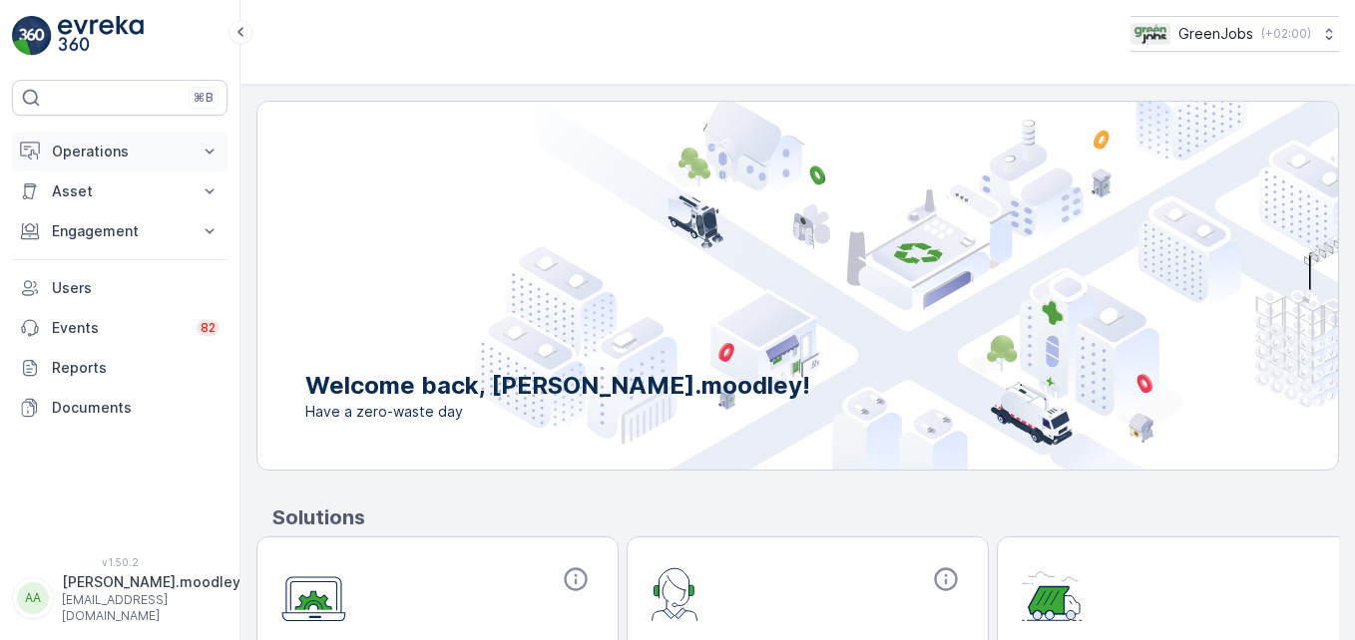  What do you see at coordinates (120, 408) in the screenshot?
I see `a: Documents` at bounding box center [120, 408].